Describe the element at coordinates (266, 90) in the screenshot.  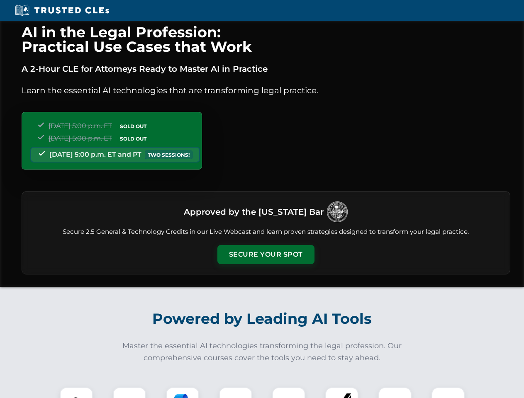
I see `p: Learn the essential AI technologies that are transforming legal practice.` at that location.